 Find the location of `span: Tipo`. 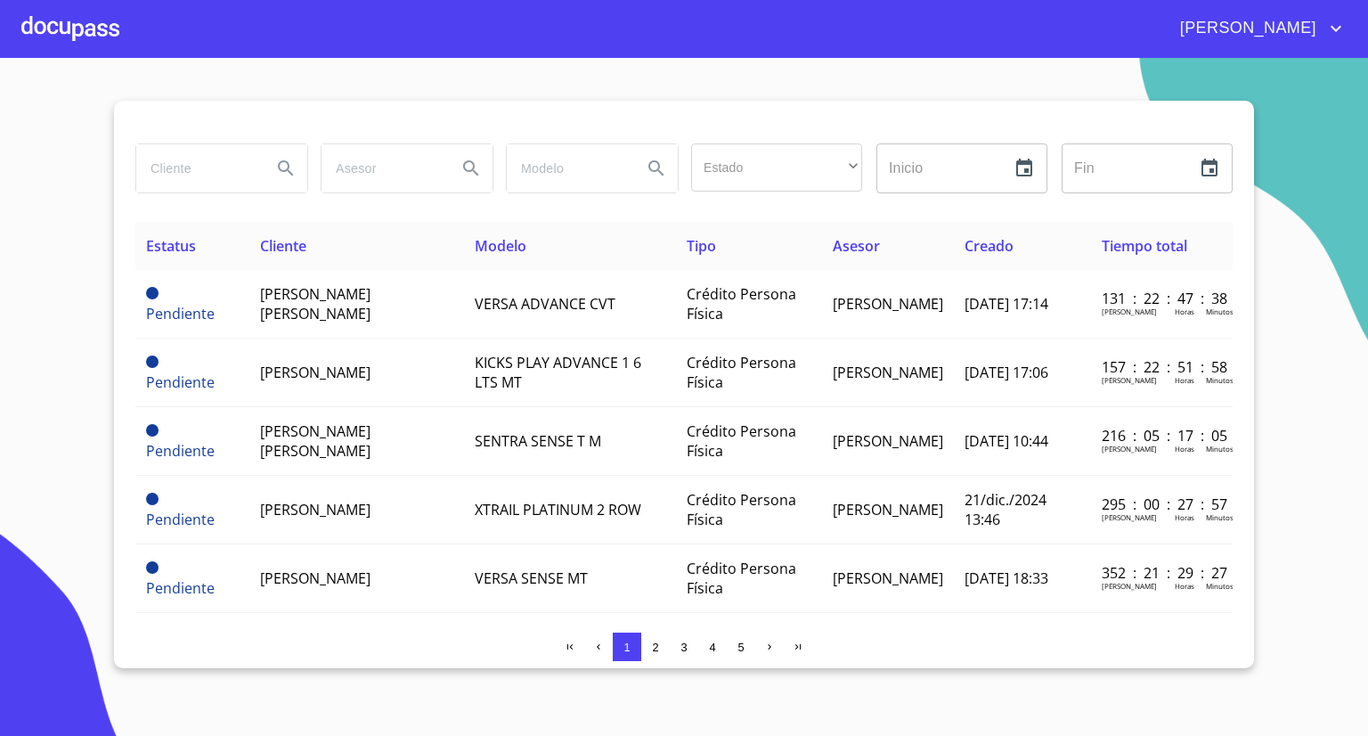

span: Tipo is located at coordinates (701, 246).